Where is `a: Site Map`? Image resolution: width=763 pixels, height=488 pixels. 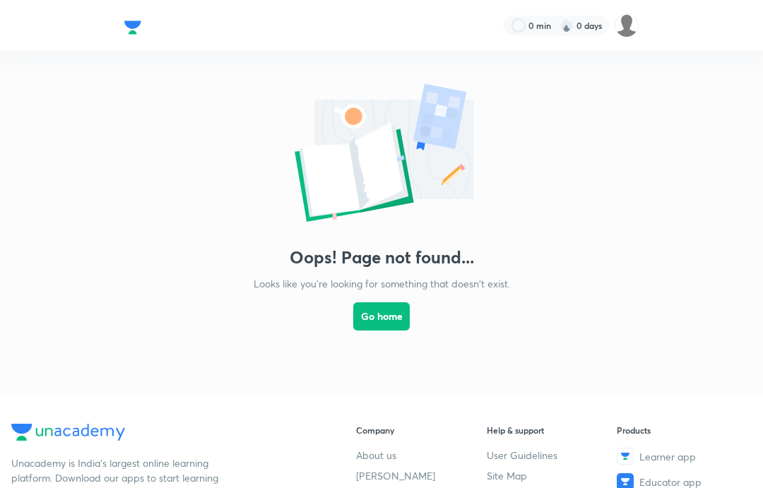
a: Site Map is located at coordinates (552, 475).